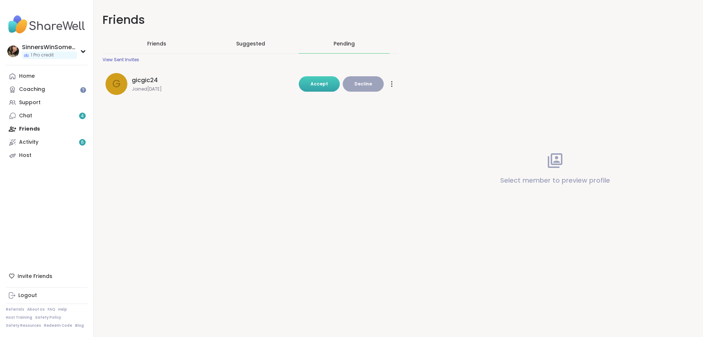  I want to click on span: g, so click(117, 84).